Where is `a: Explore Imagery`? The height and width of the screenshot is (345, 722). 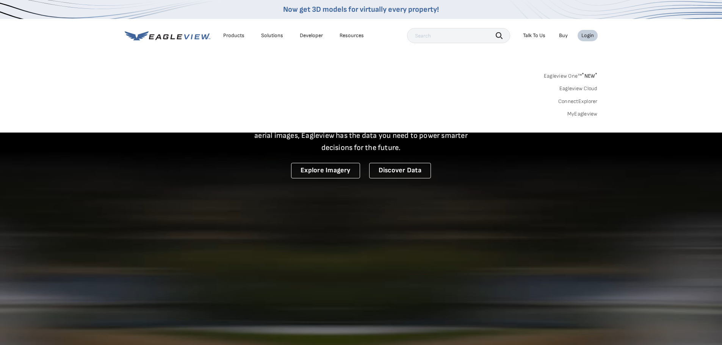 a: Explore Imagery is located at coordinates (325, 170).